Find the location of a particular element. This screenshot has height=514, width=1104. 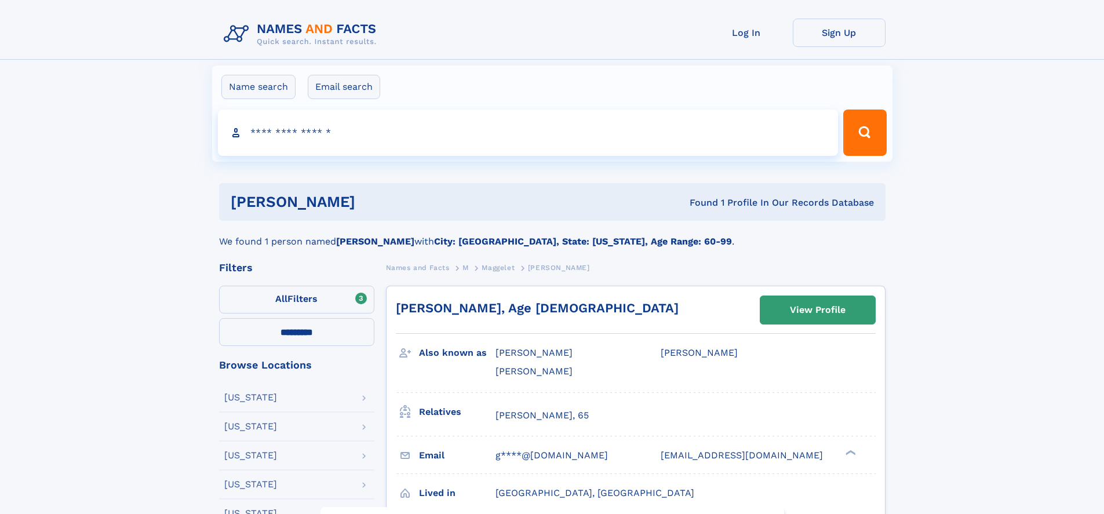

h3: Lived in is located at coordinates (457, 493).